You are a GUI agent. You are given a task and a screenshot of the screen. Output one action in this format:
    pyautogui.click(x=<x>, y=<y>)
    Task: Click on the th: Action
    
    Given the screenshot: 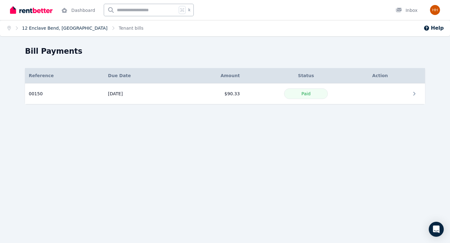 What is the action you would take?
    pyautogui.click(x=396, y=76)
    